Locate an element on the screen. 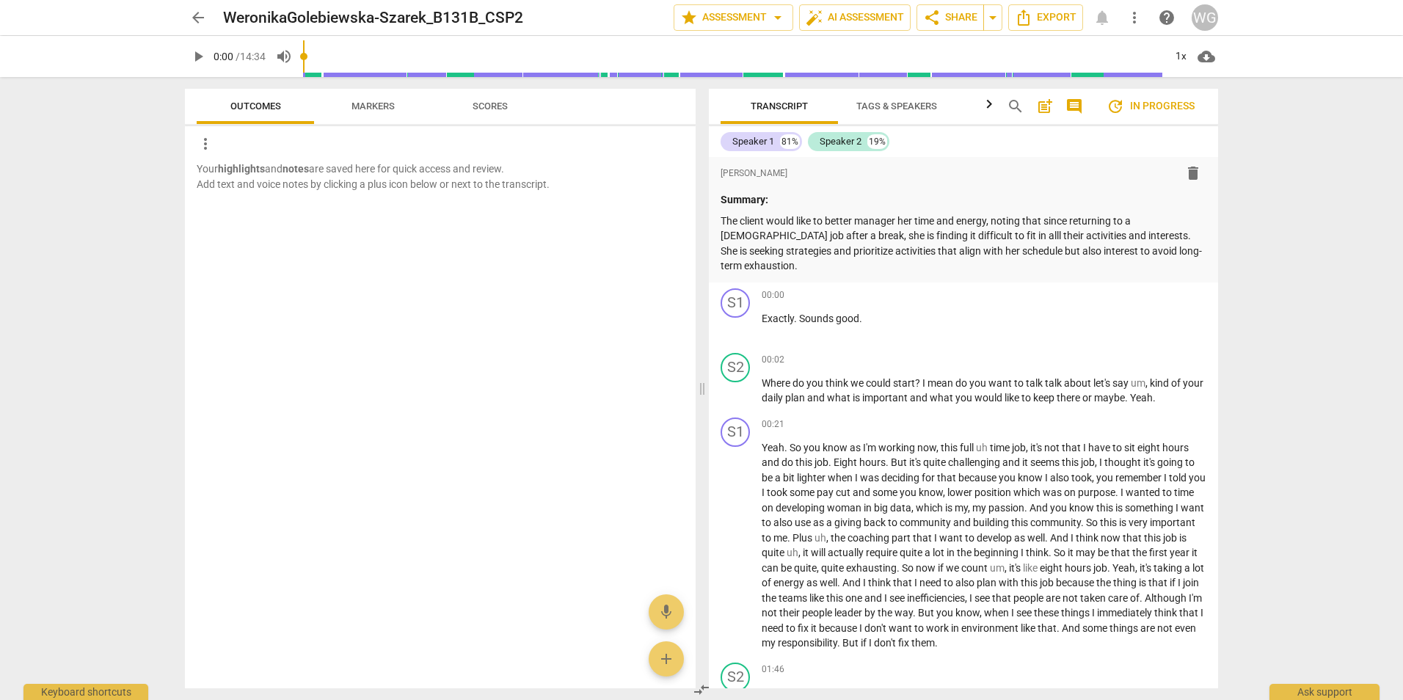 This screenshot has width=1403, height=700. span: Transcript is located at coordinates (779, 106).